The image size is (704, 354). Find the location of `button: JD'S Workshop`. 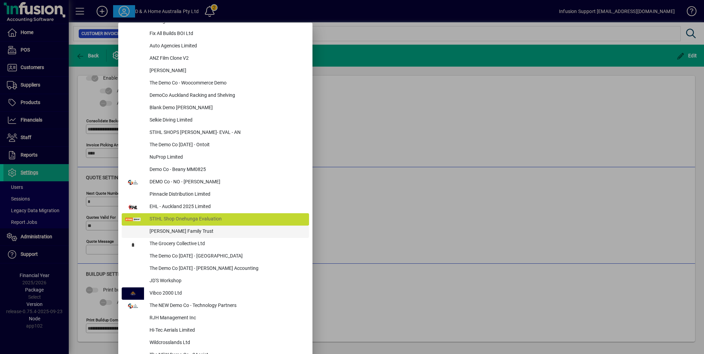

button: JD'S Workshop is located at coordinates (215, 281).